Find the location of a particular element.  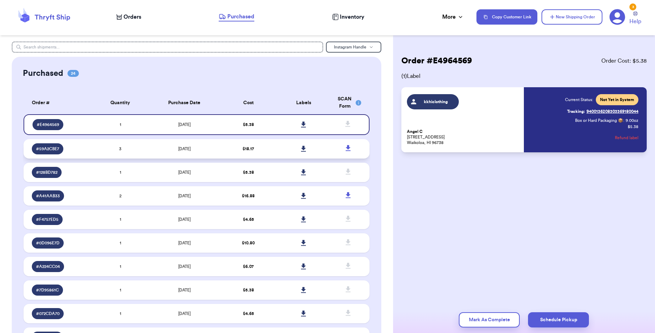

div: More is located at coordinates (453, 17).